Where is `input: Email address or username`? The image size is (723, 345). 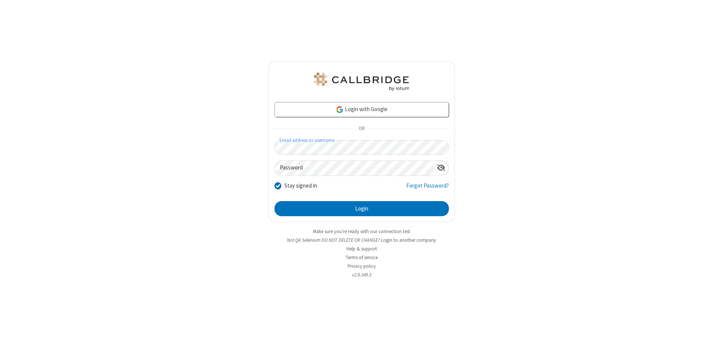
input: Email address or username is located at coordinates (362, 147).